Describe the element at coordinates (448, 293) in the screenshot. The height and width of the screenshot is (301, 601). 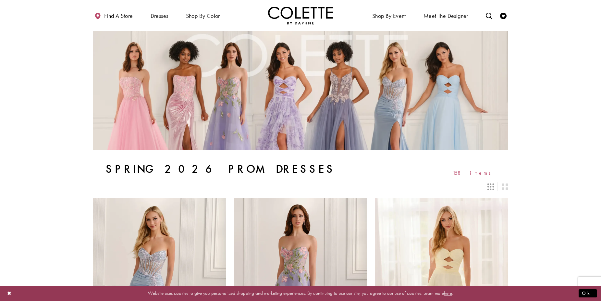
I see `a: here` at that location.